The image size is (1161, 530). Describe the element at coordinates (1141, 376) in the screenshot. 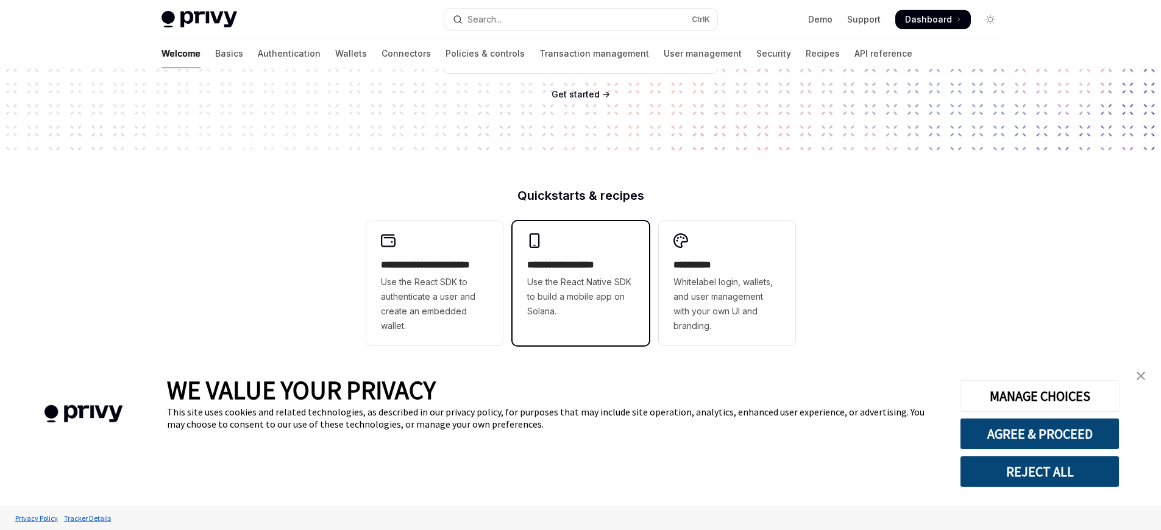

I see `a: close banner` at that location.